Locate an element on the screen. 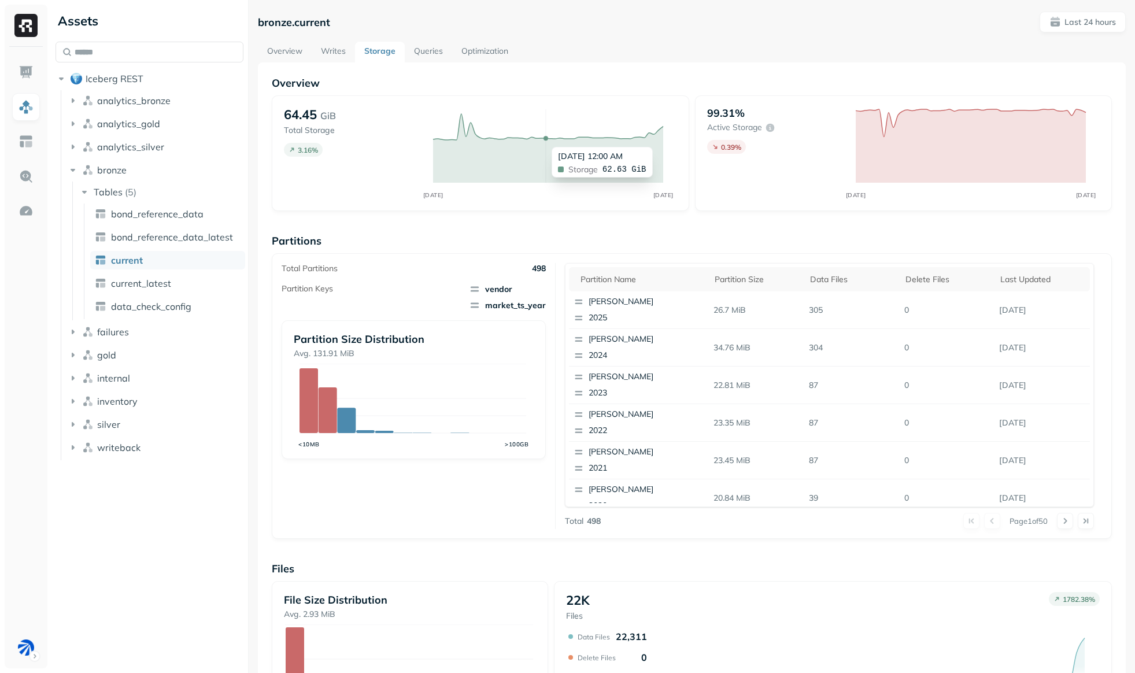 This screenshot has height=673, width=1135. a: current is located at coordinates (168, 260).